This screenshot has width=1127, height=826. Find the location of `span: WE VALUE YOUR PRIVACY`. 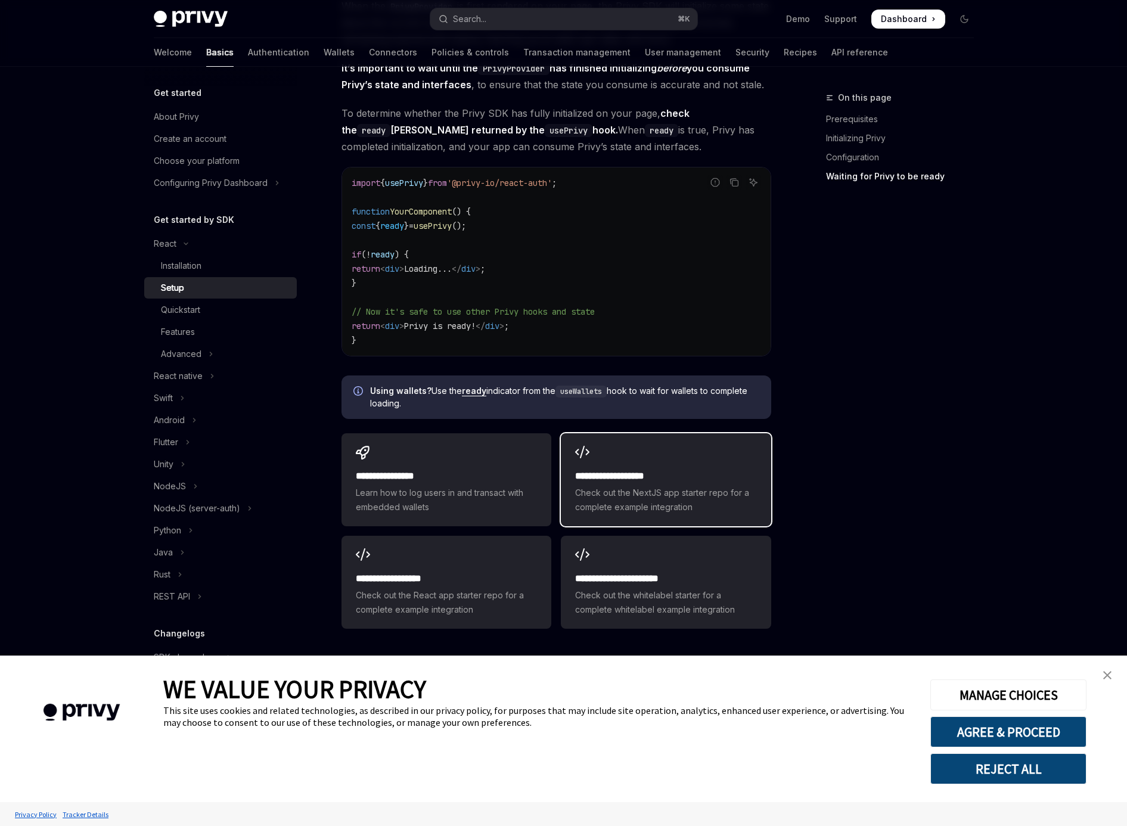

span: WE VALUE YOUR PRIVACY is located at coordinates (294, 689).